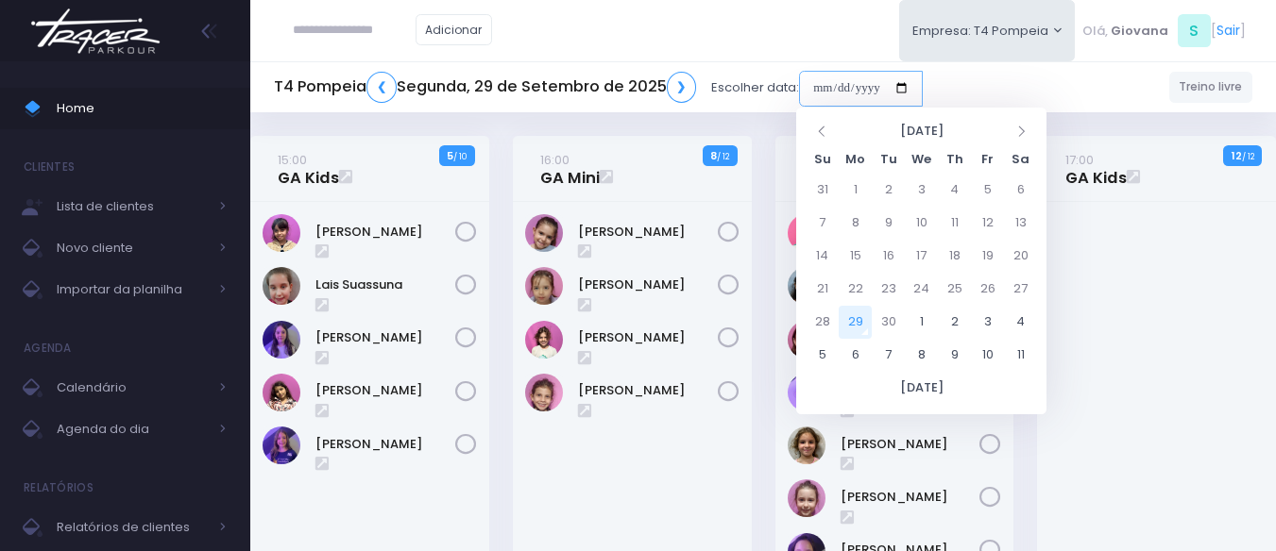 Image resolution: width=1276 pixels, height=551 pixels. What do you see at coordinates (921, 256) in the screenshot?
I see `td: 17` at bounding box center [921, 256].